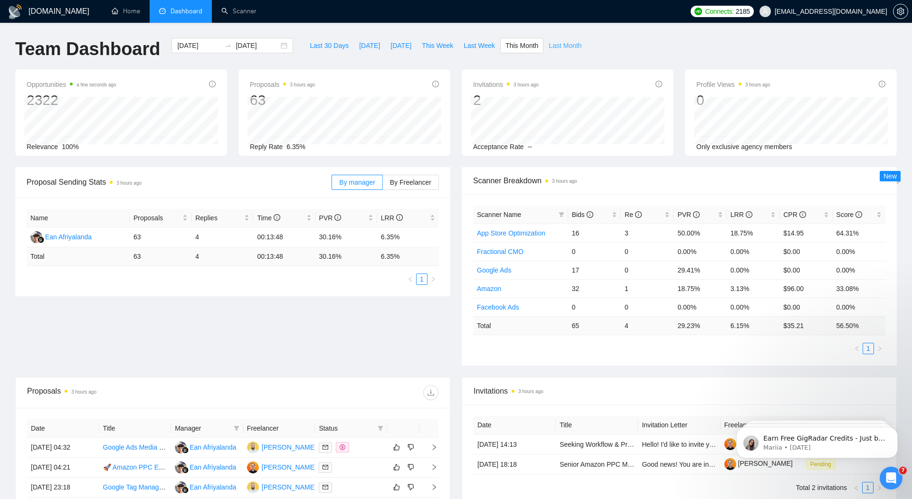 This screenshot has width=912, height=499. Describe the element at coordinates (199, 46) in the screenshot. I see `input: Start date` at that location.